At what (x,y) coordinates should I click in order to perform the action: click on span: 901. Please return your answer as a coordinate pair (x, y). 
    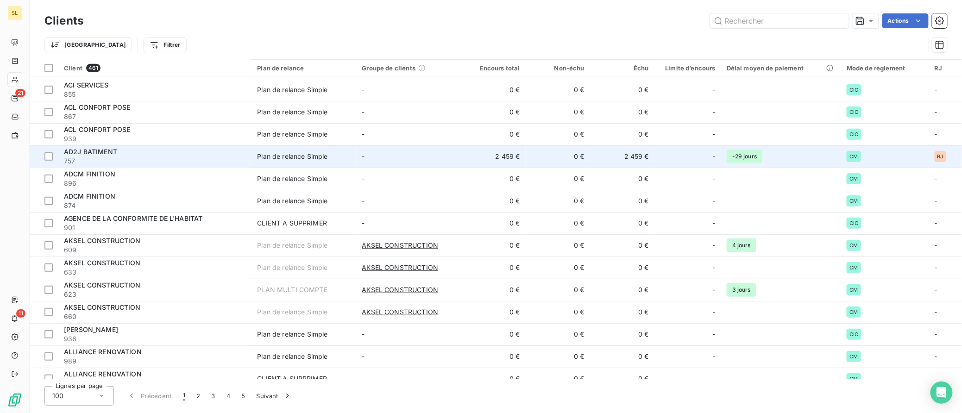
    Looking at the image, I should click on (155, 228).